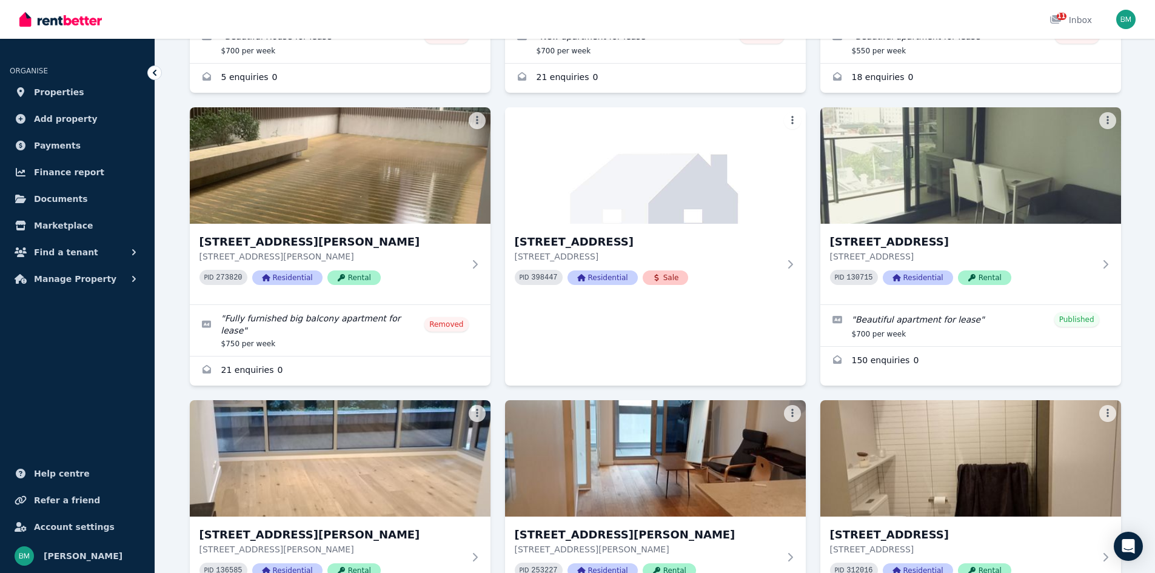 This screenshot has width=1155, height=573. What do you see at coordinates (340, 166) in the screenshot?
I see `img: 801/38 Rose Lane, Melbourne` at bounding box center [340, 166].